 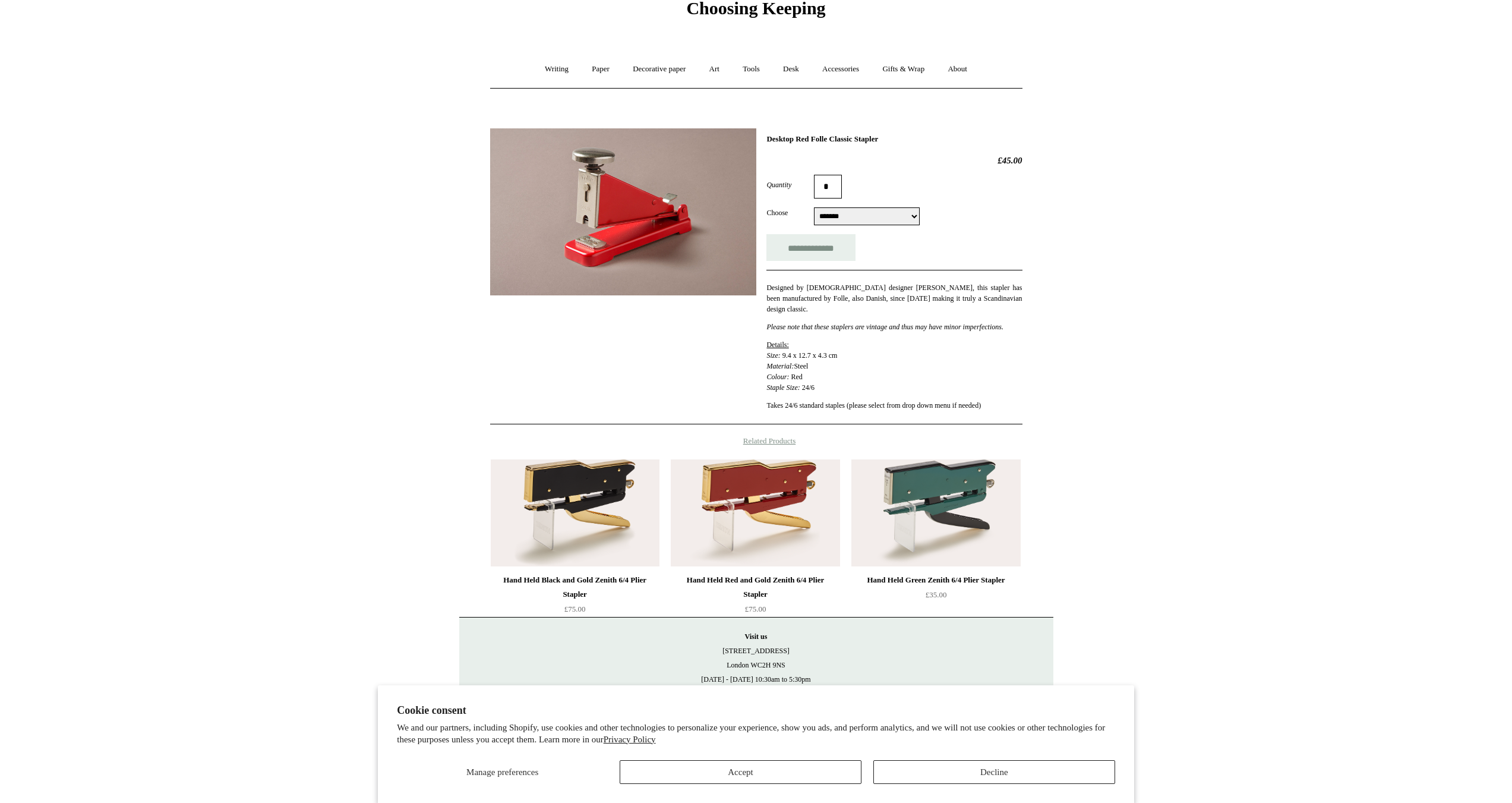 What do you see at coordinates (957, 69) in the screenshot?
I see `a: About` at bounding box center [957, 69].